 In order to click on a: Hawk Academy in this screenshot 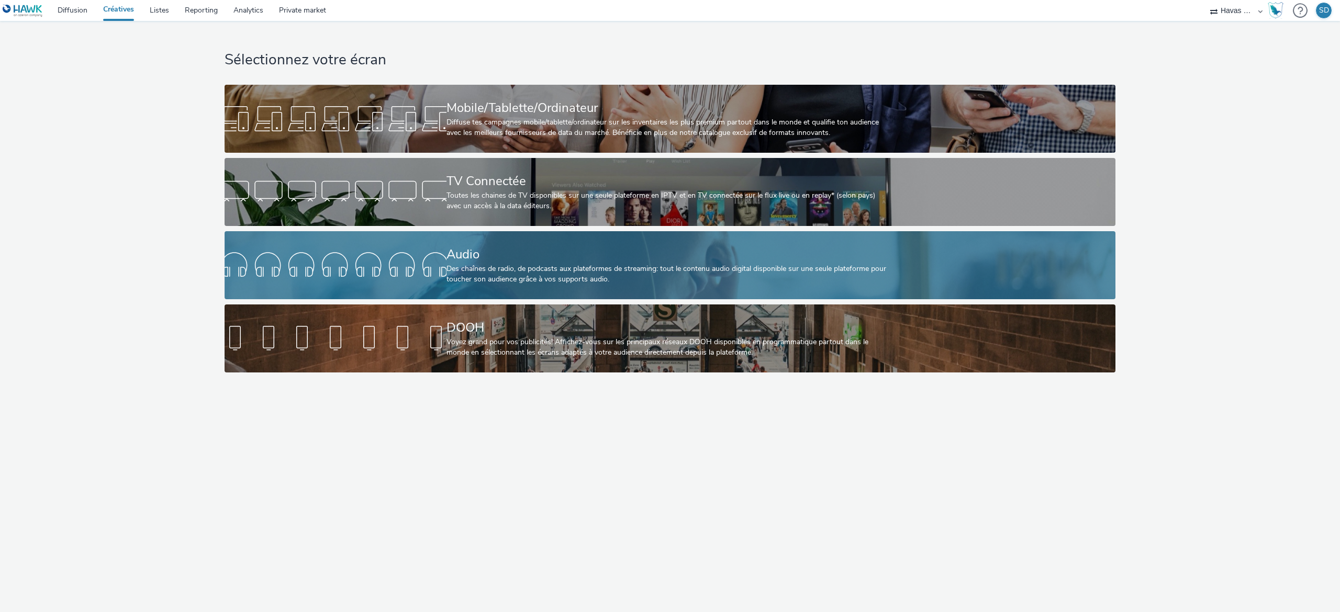, I will do `click(1278, 10)`.